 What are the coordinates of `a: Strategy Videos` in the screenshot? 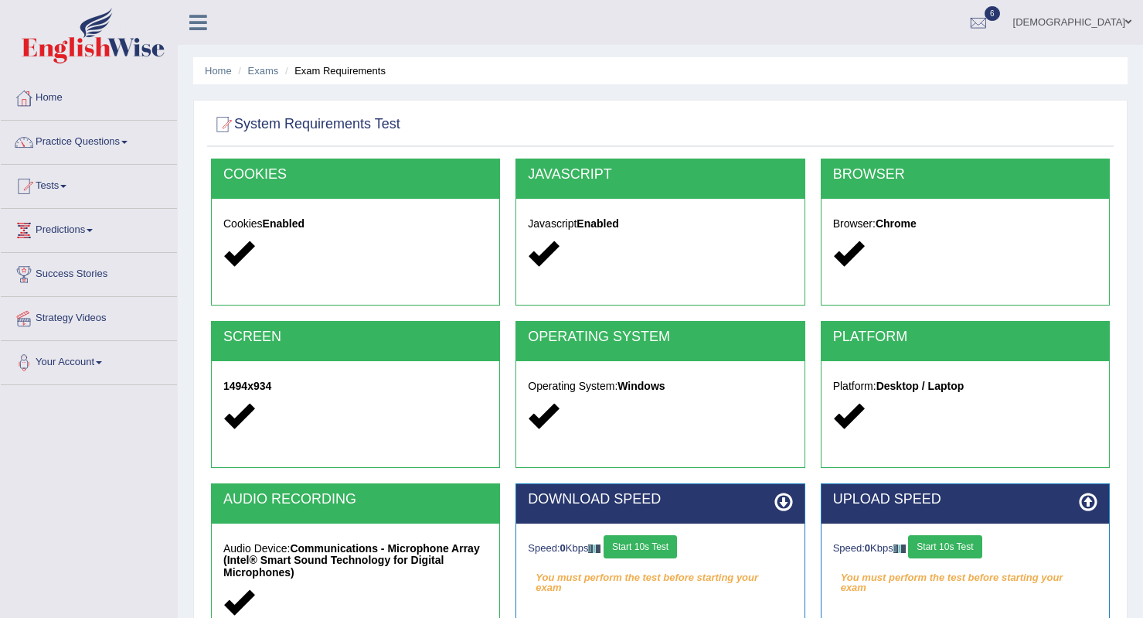 It's located at (89, 316).